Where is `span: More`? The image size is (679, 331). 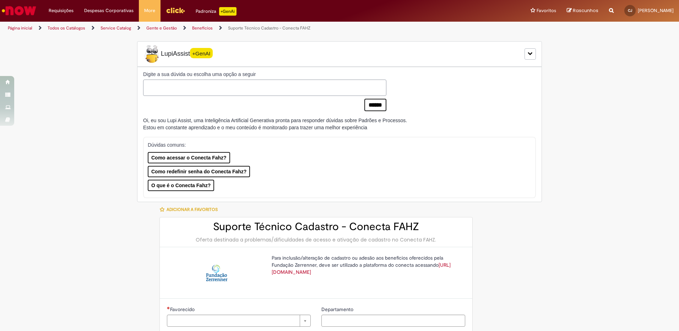
span: More is located at coordinates (149, 11).